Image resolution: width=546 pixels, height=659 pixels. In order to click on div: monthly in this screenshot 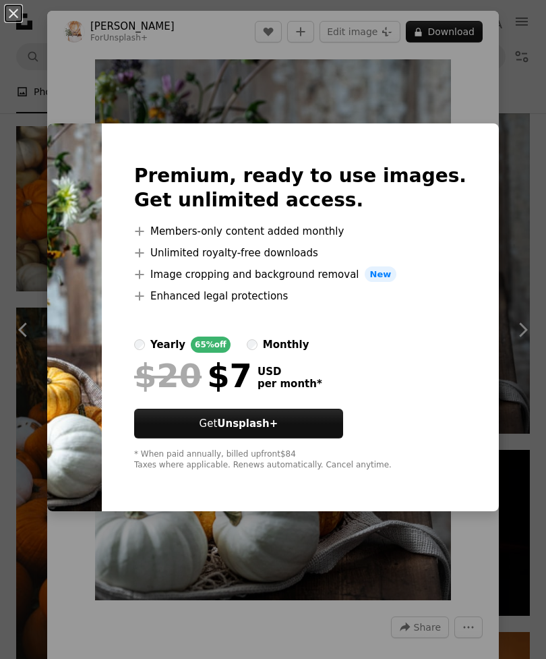, I will do `click(286, 345)`.